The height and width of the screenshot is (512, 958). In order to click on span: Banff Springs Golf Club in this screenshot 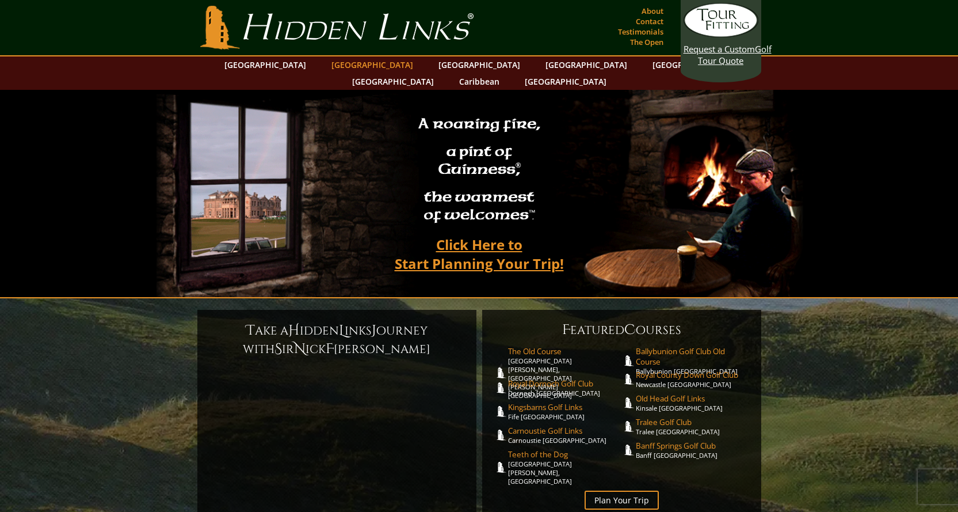, I will do `click(693, 446)`.